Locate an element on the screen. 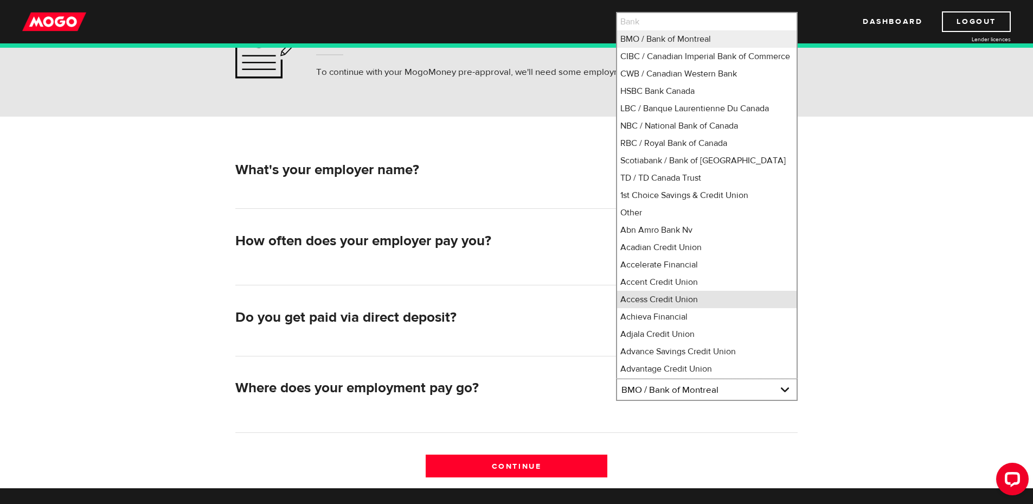 This screenshot has height=504, width=1033. li: Other is located at coordinates (707, 213).